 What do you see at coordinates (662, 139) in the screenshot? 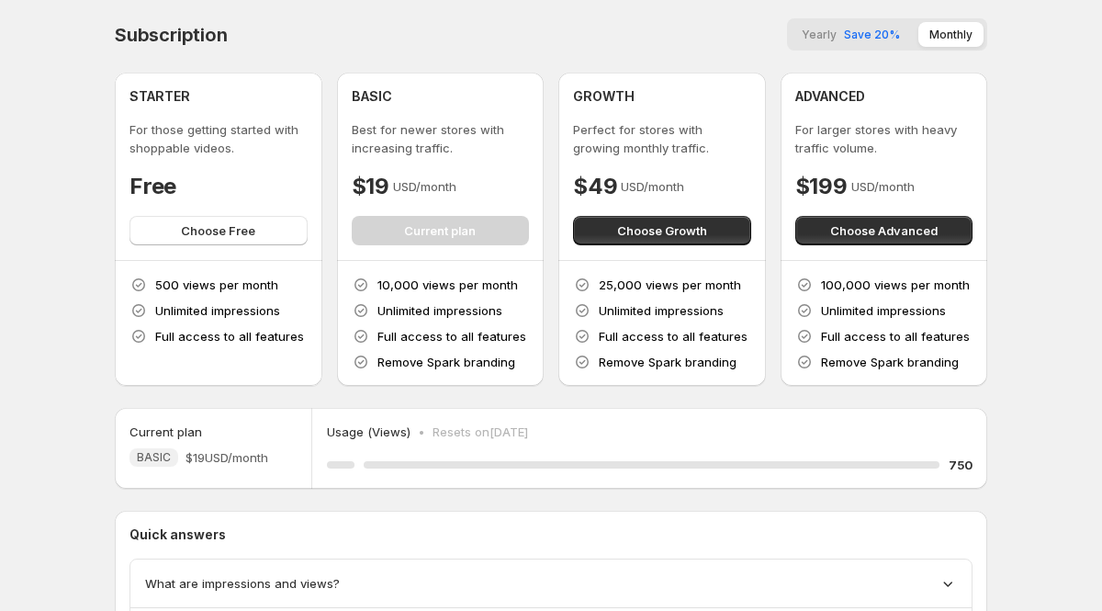
I see `p: Perfect for stores with growing monthly traffic.` at bounding box center [662, 139].